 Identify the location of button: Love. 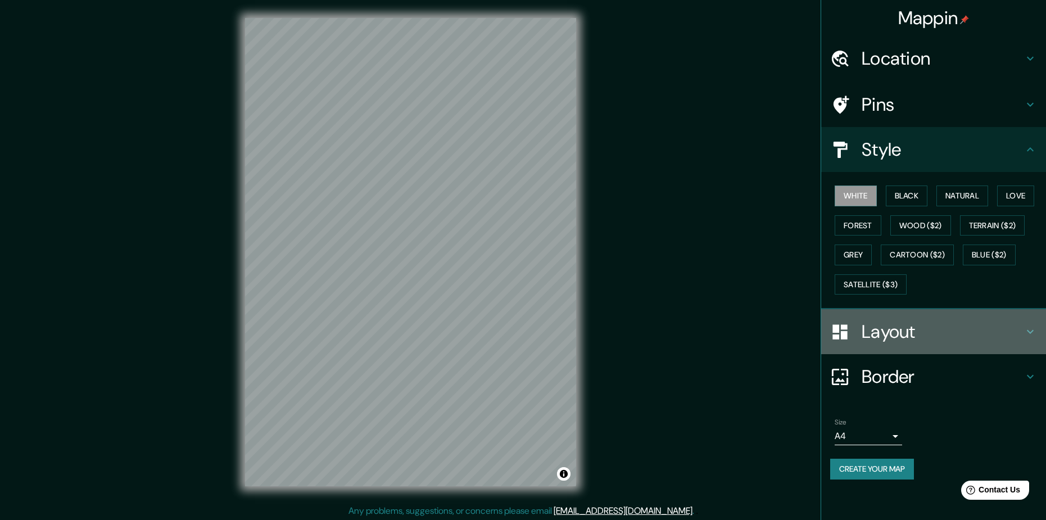
(1015, 196).